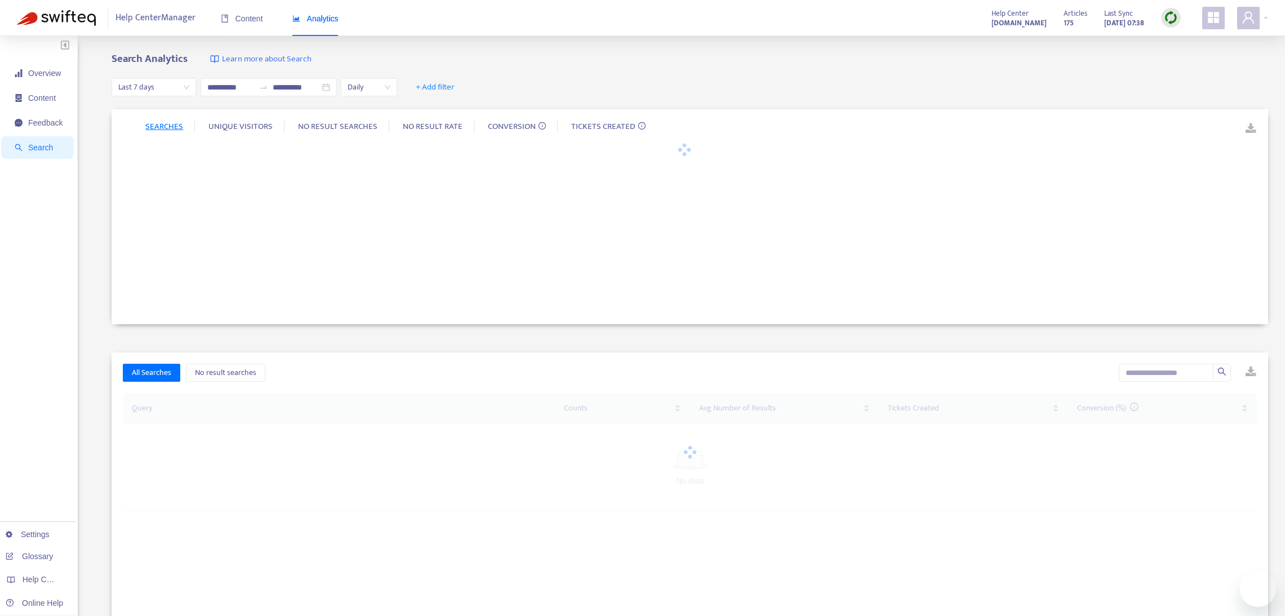 The width and height of the screenshot is (1285, 616). What do you see at coordinates (1170, 17) in the screenshot?
I see `img: sync.dc5367851b00ba804db3.png` at bounding box center [1170, 17].